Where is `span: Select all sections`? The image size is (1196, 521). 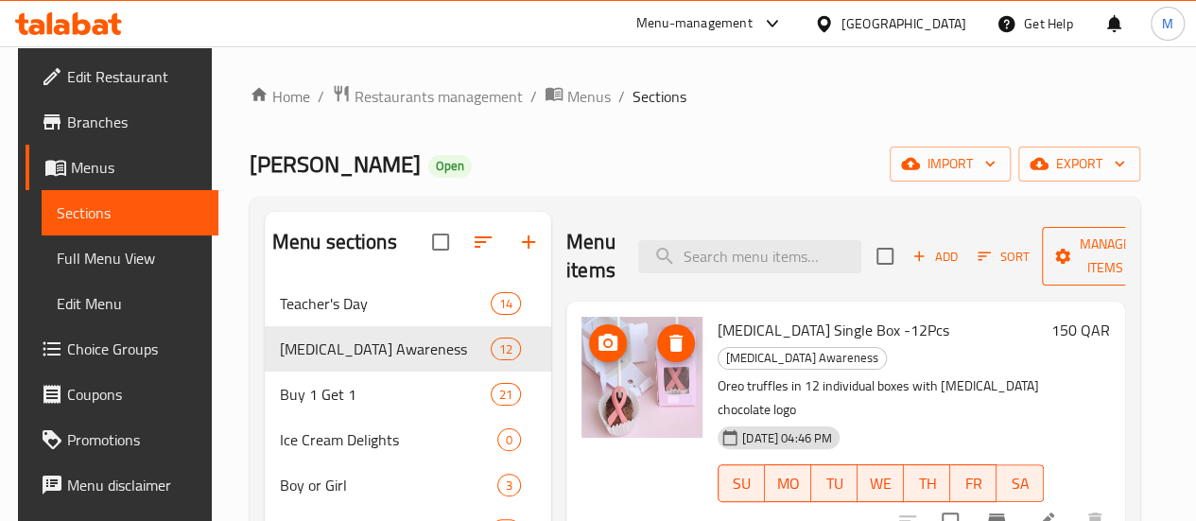
span: Select all sections is located at coordinates (440, 242).